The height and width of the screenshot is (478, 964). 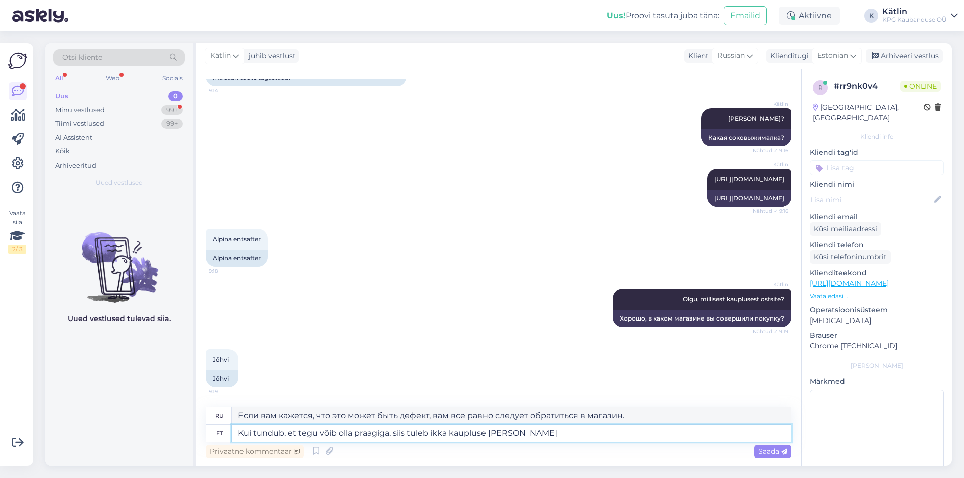 What do you see at coordinates (820, 87) in the screenshot?
I see `span: r` at bounding box center [820, 87].